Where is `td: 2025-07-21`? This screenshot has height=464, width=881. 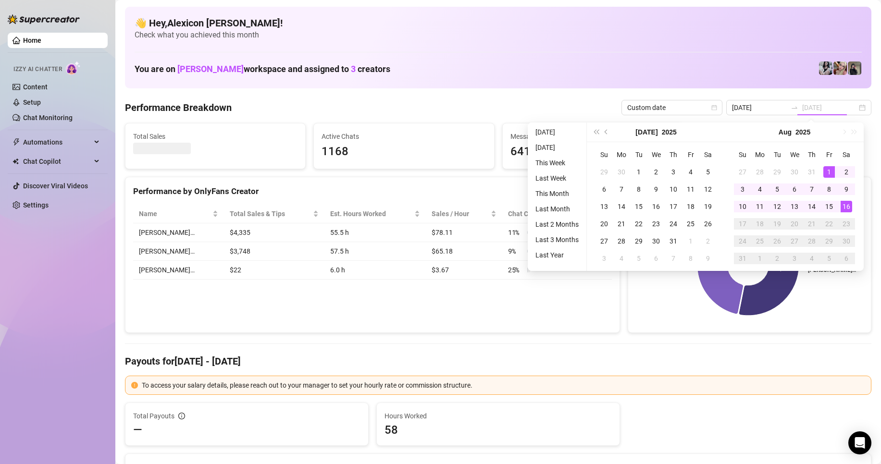
td: 2025-07-21 is located at coordinates (621, 224).